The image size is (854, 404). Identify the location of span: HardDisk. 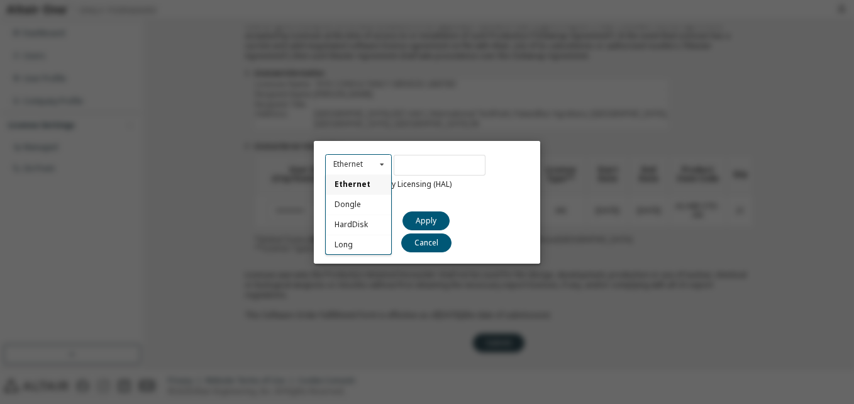
(351, 224).